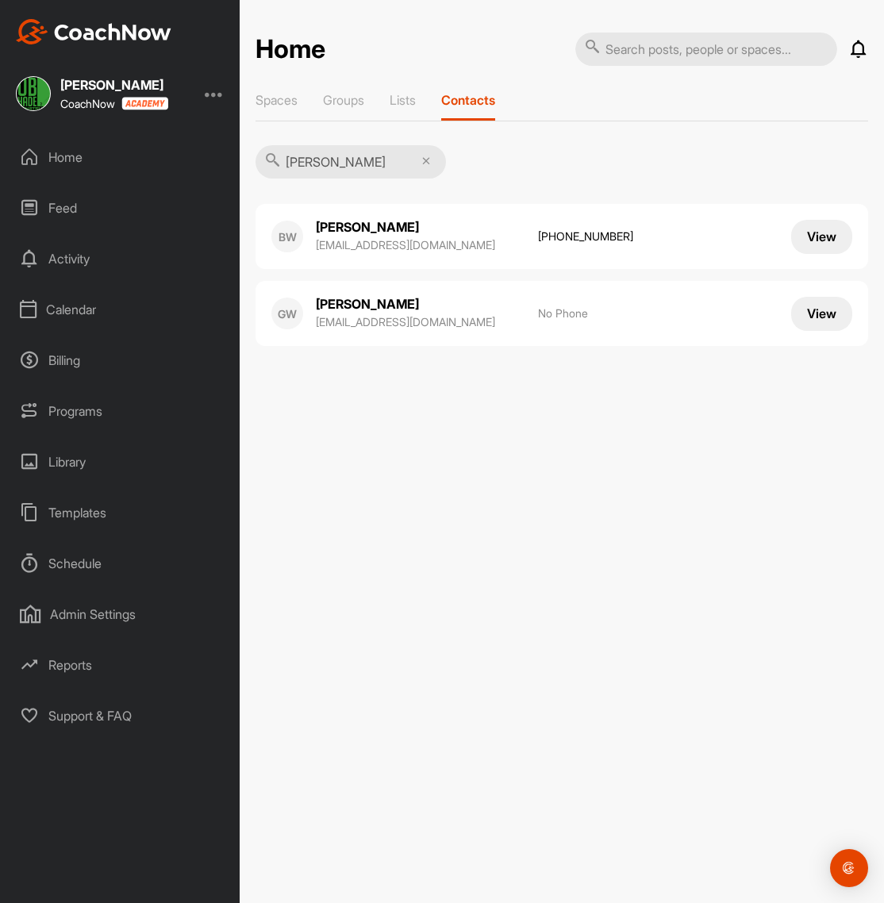  What do you see at coordinates (593, 313) in the screenshot?
I see `p: No Phone` at bounding box center [593, 313].